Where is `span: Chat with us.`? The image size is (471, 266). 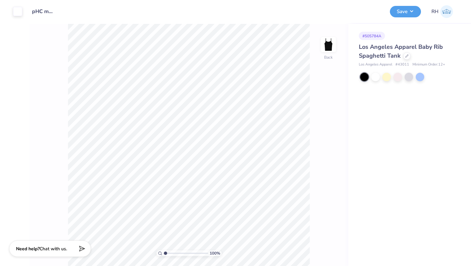
span: Chat with us. is located at coordinates (53, 248).